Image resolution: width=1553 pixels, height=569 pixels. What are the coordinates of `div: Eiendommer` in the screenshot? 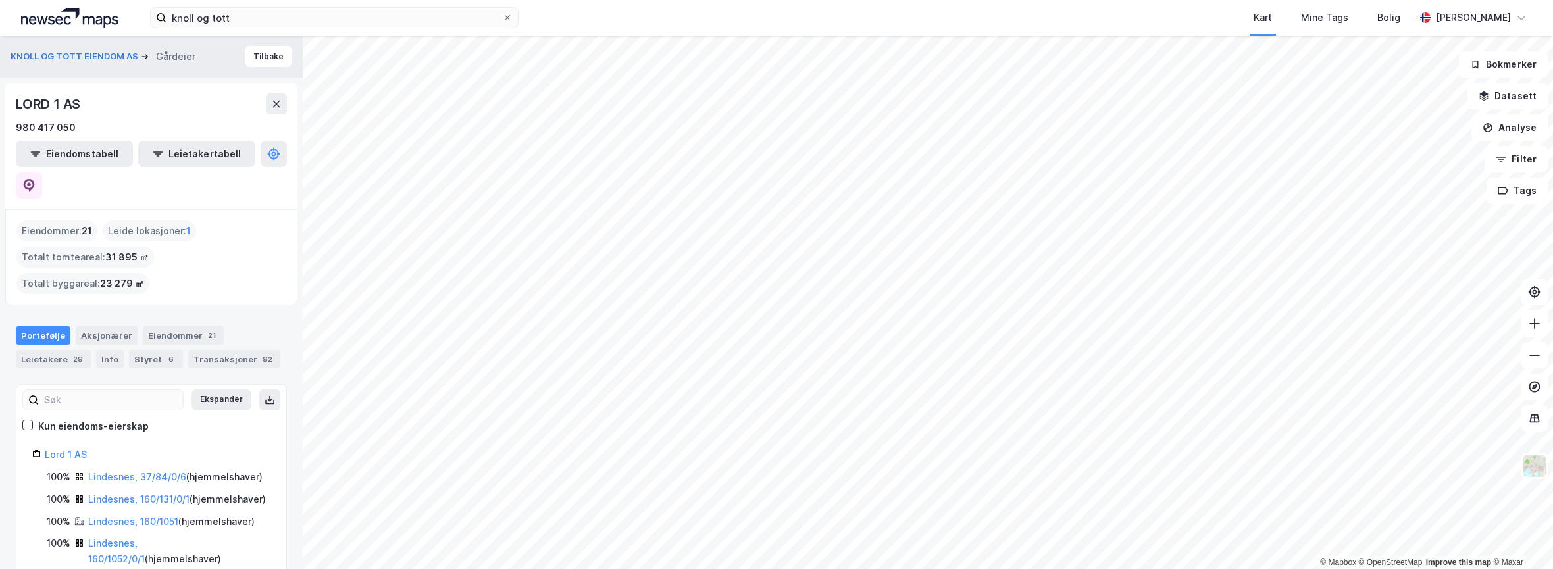 It's located at (183, 336).